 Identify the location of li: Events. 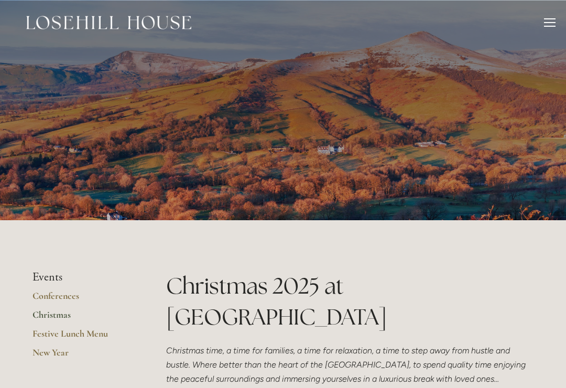
(82, 277).